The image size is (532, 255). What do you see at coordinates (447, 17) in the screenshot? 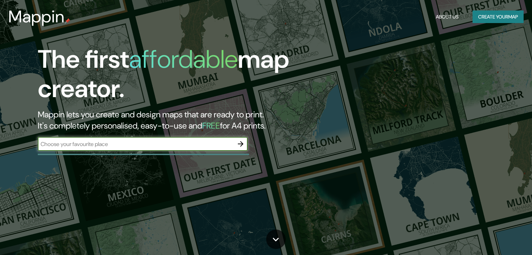
I see `button: About Us` at bounding box center [447, 17].